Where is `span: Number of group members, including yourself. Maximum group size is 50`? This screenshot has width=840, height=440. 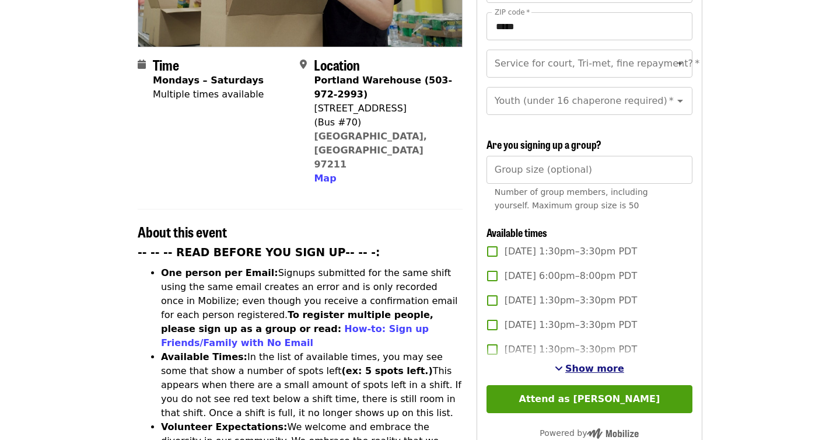
span: Number of group members, including yourself. Maximum group size is 50 is located at coordinates (571, 198).